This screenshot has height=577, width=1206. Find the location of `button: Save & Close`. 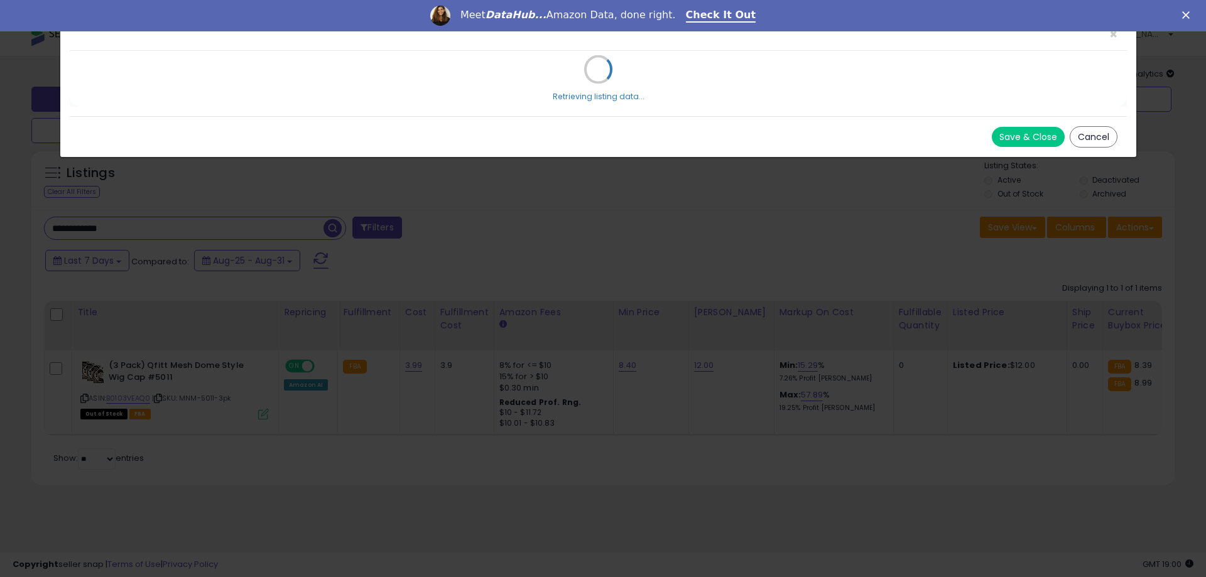

button: Save & Close is located at coordinates (1028, 137).